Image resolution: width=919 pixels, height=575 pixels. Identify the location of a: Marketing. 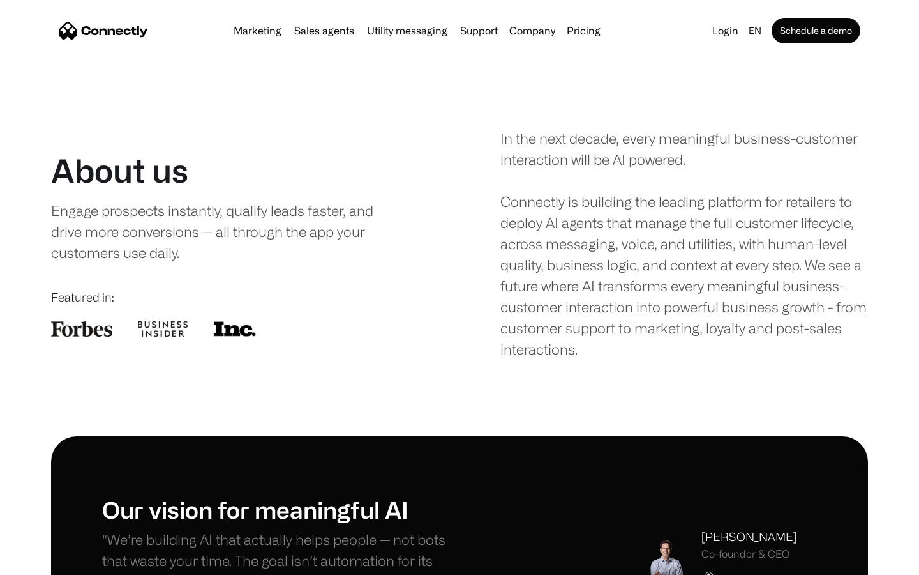
(257, 31).